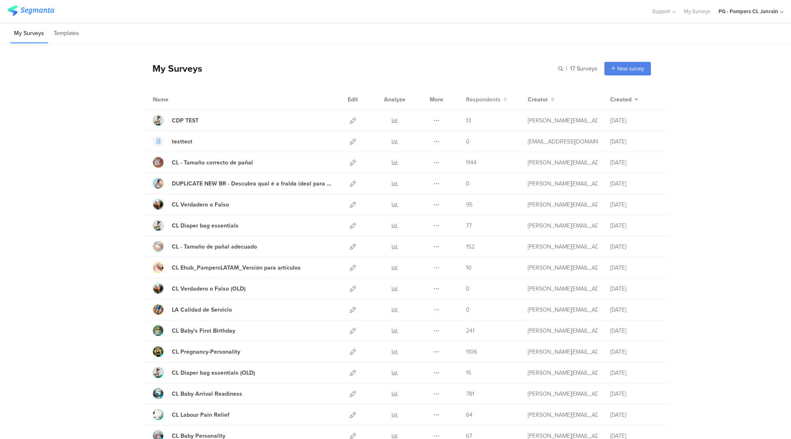  I want to click on a: CL - Tamaño de pañal adecuado, so click(205, 246).